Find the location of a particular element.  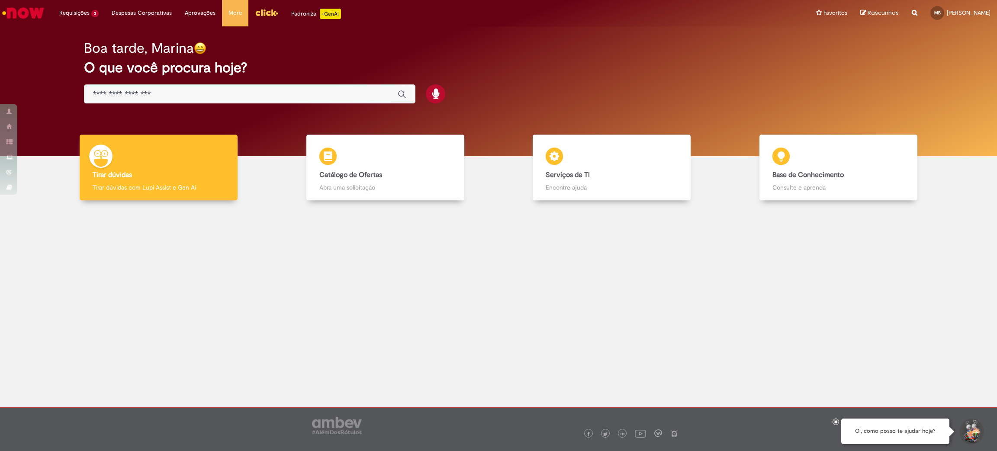

span: More is located at coordinates (235, 13).